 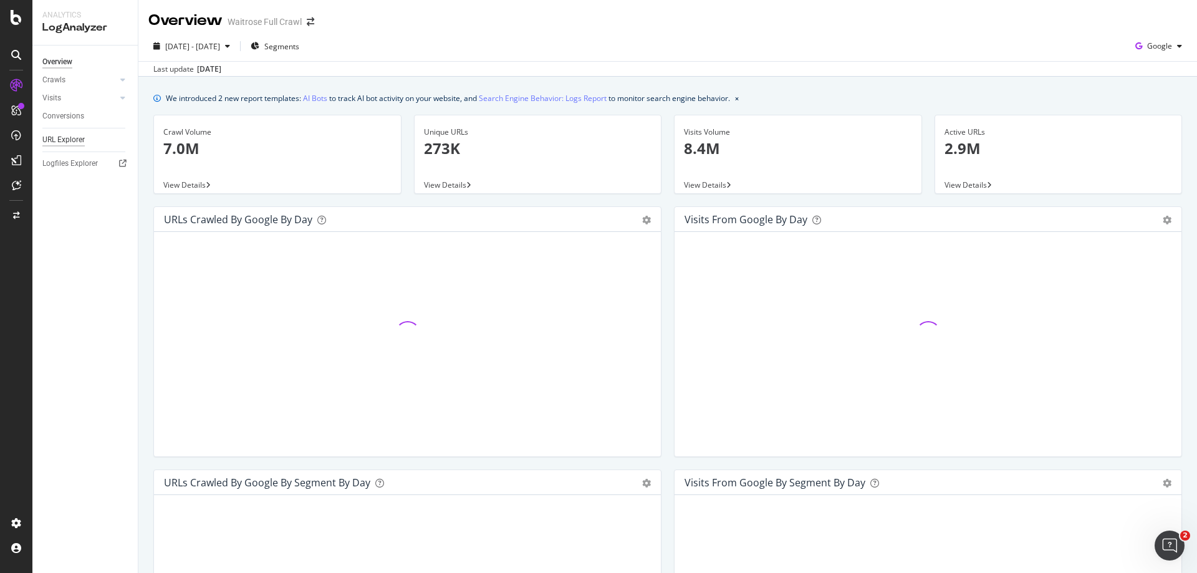 What do you see at coordinates (264, 22) in the screenshot?
I see `div: Waitrose Full Crawl` at bounding box center [264, 22].